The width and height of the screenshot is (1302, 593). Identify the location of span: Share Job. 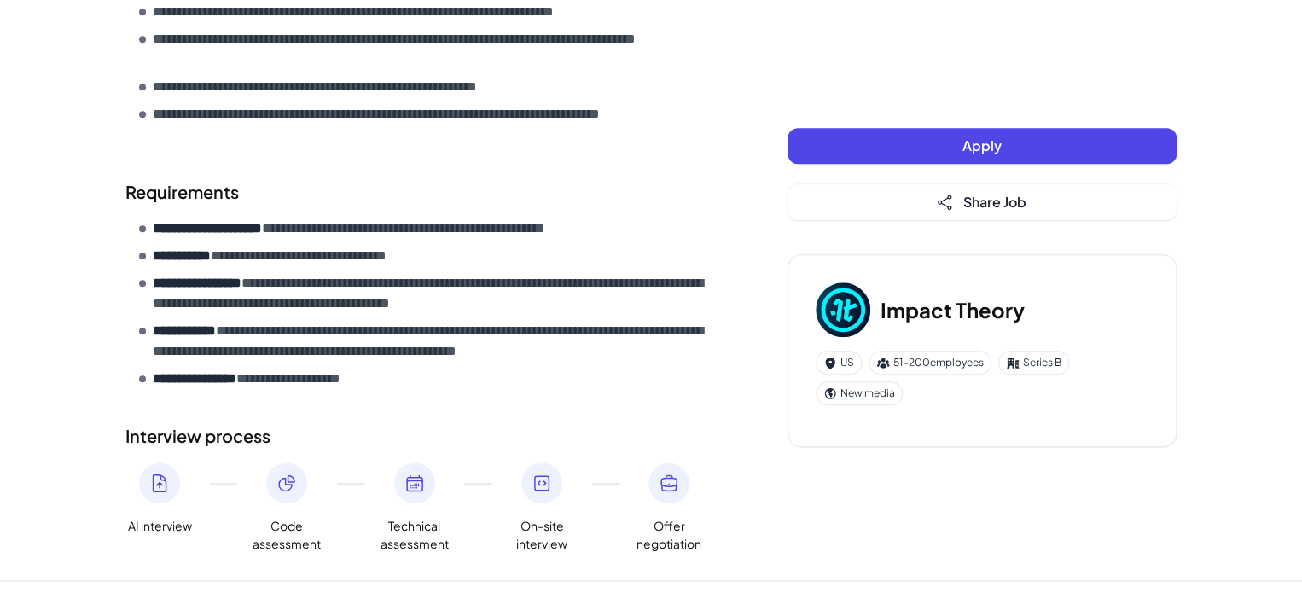
(995, 201).